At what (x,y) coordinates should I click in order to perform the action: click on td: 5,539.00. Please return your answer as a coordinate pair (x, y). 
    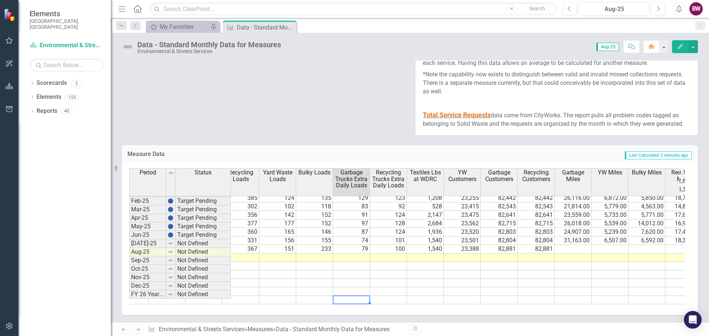
    Looking at the image, I should click on (610, 224).